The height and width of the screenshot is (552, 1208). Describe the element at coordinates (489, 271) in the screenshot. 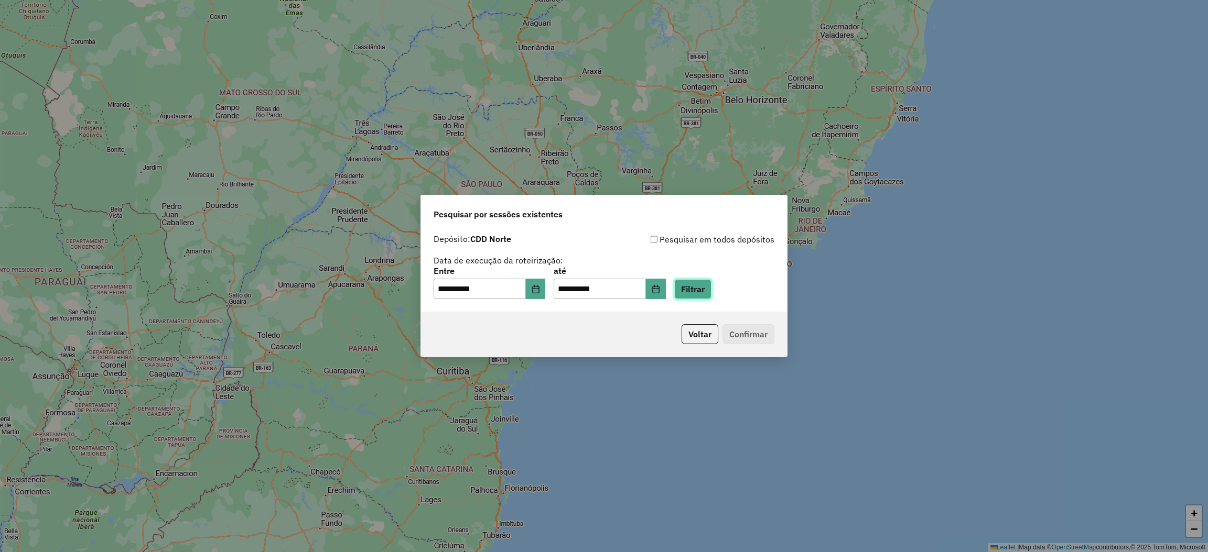

I see `label: Entre` at that location.